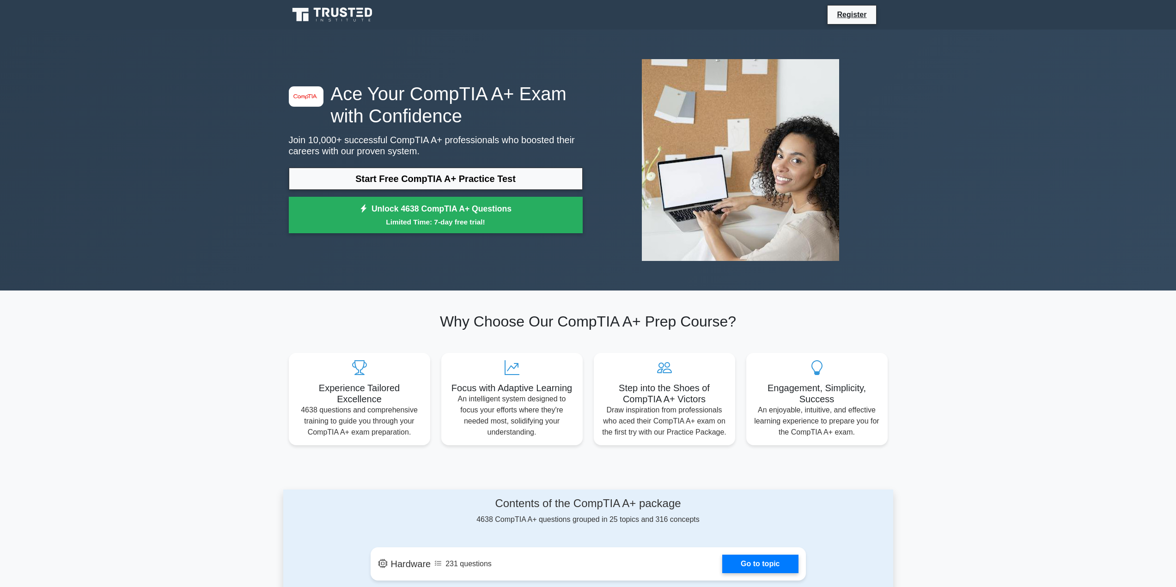 This screenshot has width=1176, height=587. I want to click on h5: Focus with Adaptive Learning, so click(512, 388).